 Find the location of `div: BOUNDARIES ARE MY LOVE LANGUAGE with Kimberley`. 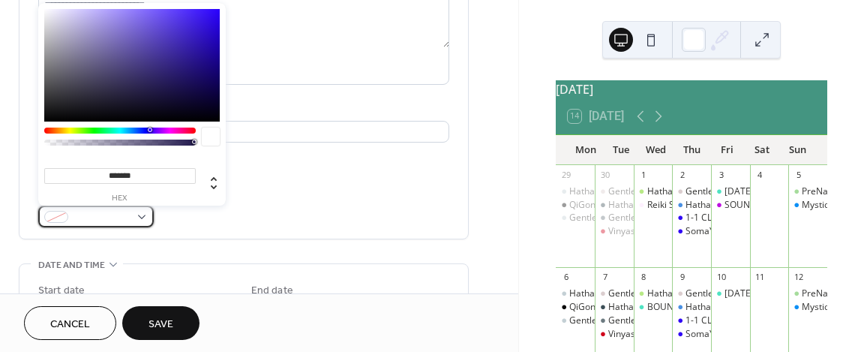

div: BOUNDARIES ARE MY LOVE LANGUAGE with Kimberley is located at coordinates (653, 307).